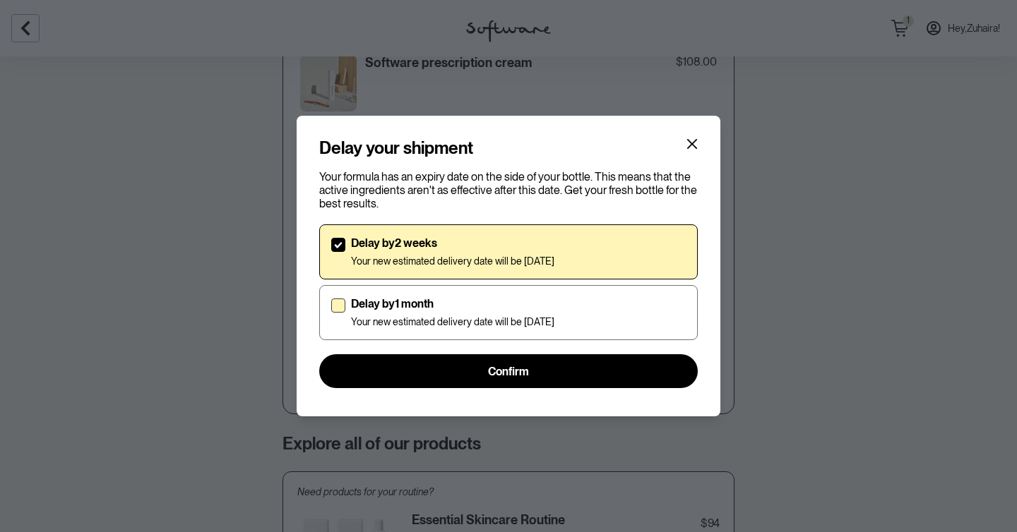  Describe the element at coordinates (692, 144) in the screenshot. I see `button: Close` at that location.